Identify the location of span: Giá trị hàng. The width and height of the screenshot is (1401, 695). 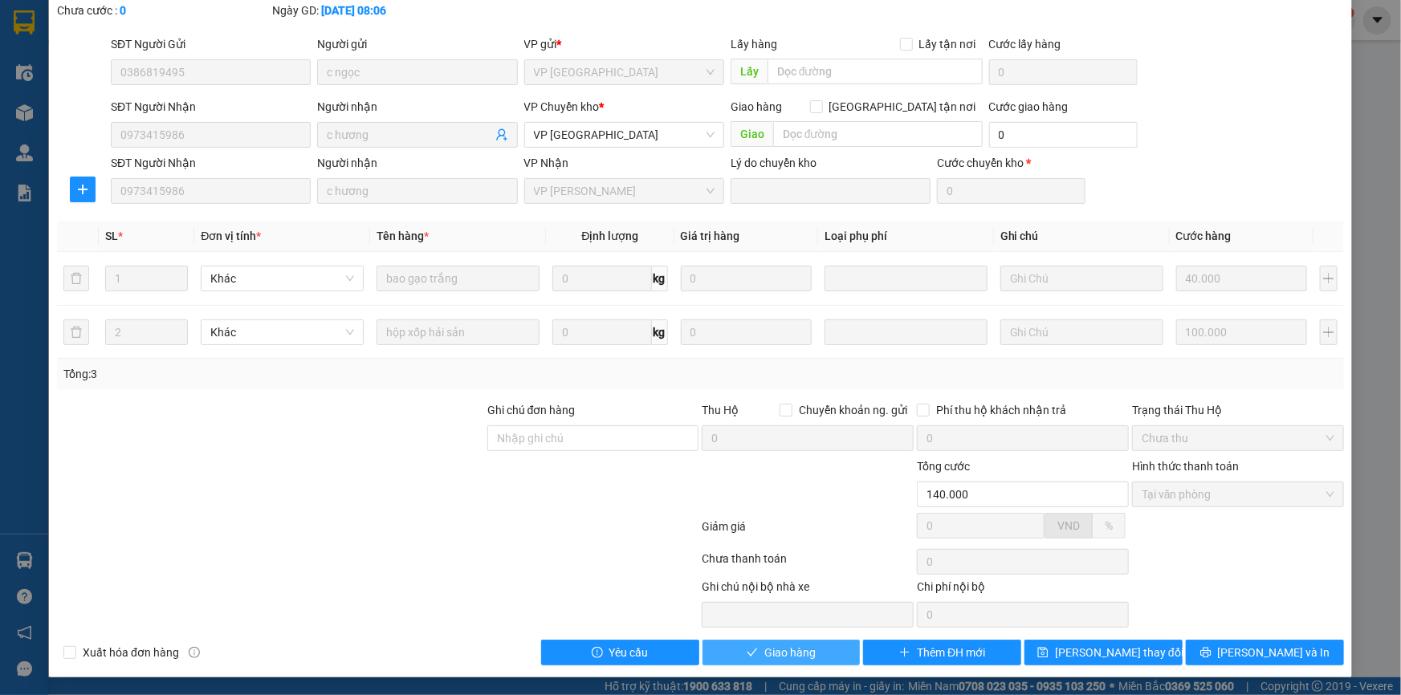
(710, 236).